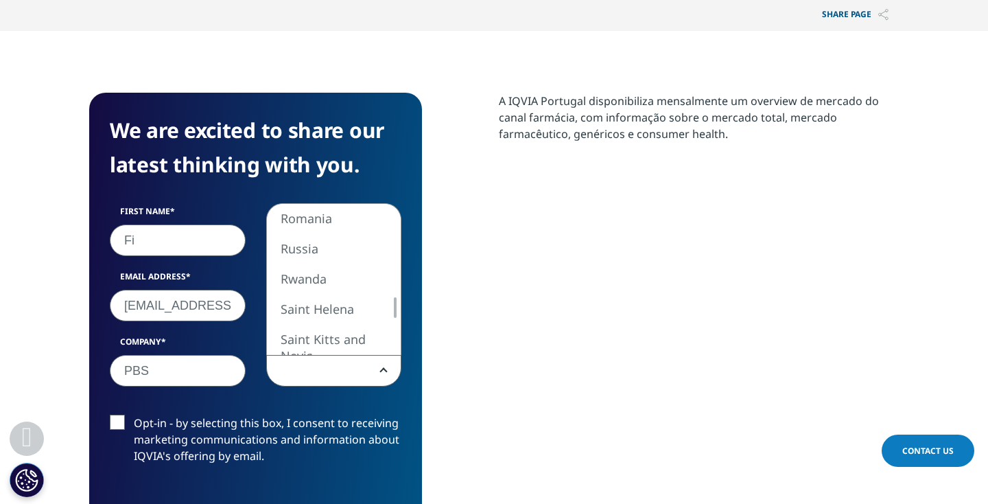  What do you see at coordinates (928, 450) in the screenshot?
I see `span: Contact Us` at bounding box center [928, 450].